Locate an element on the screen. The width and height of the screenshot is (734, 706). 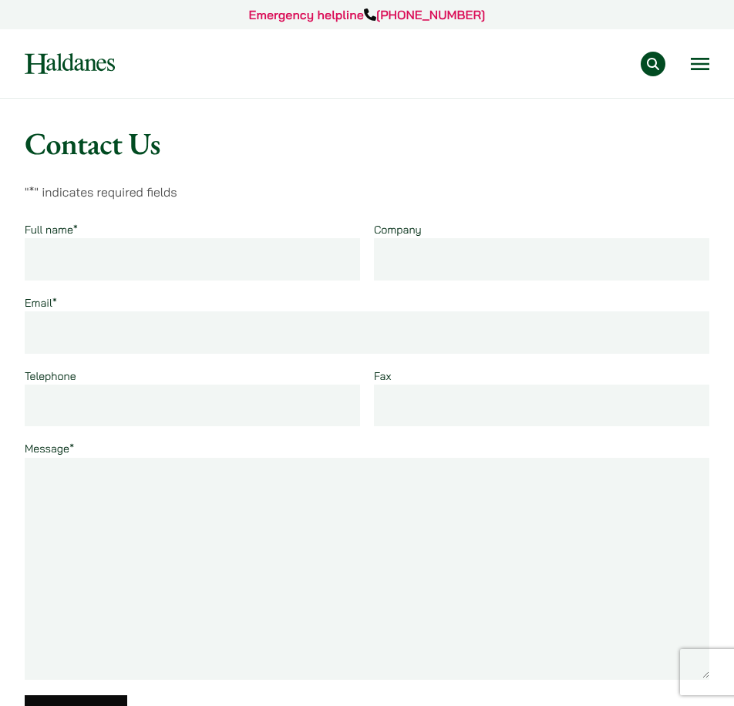
button: Search is located at coordinates (653, 64).